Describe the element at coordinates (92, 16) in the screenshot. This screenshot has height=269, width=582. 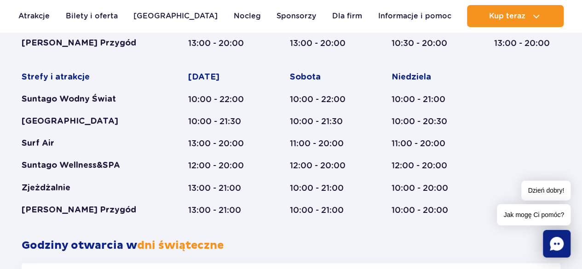
I see `a: Bilety i oferta` at that location.